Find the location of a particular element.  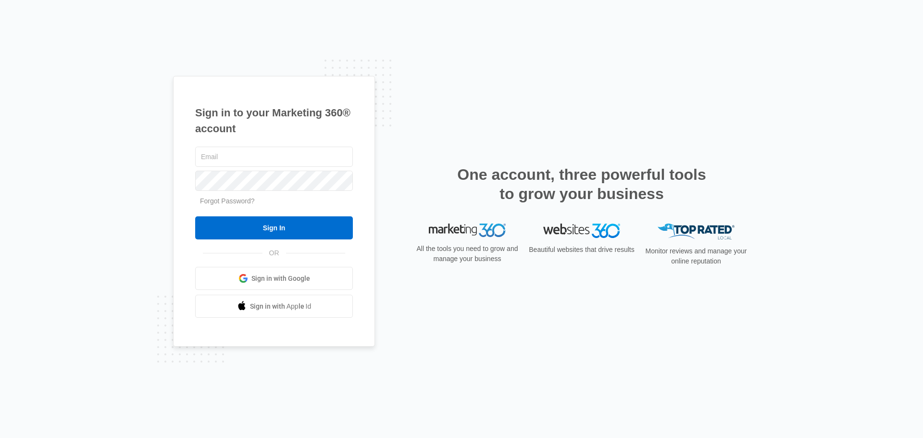

img: Websites 360 is located at coordinates (582, 230).